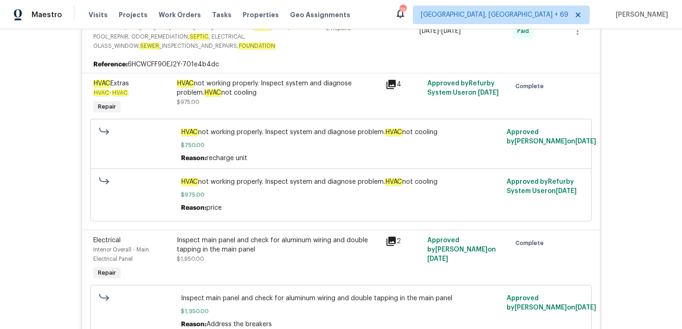  I want to click on span: Maestro, so click(47, 15).